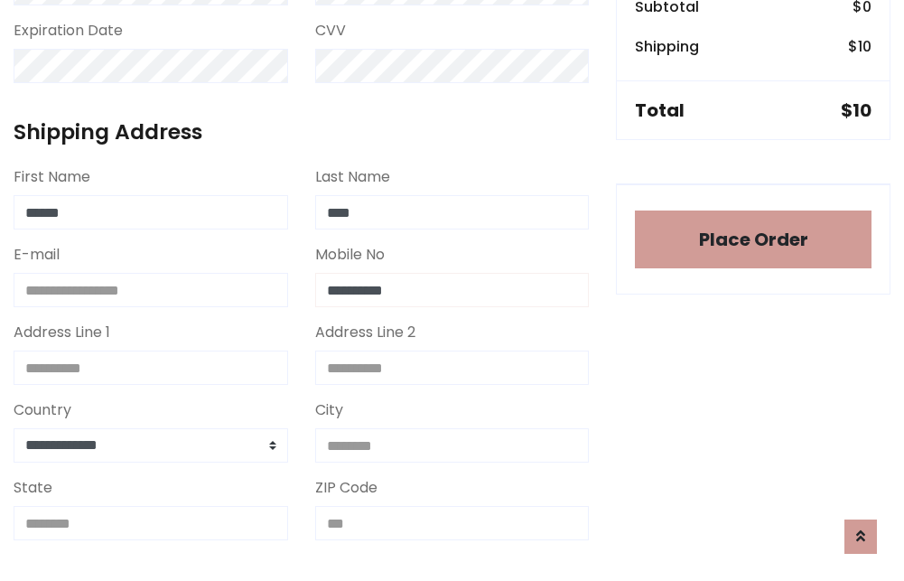 This screenshot has width=904, height=581. Describe the element at coordinates (365, 332) in the screenshot. I see `label: Address Line 2` at that location.